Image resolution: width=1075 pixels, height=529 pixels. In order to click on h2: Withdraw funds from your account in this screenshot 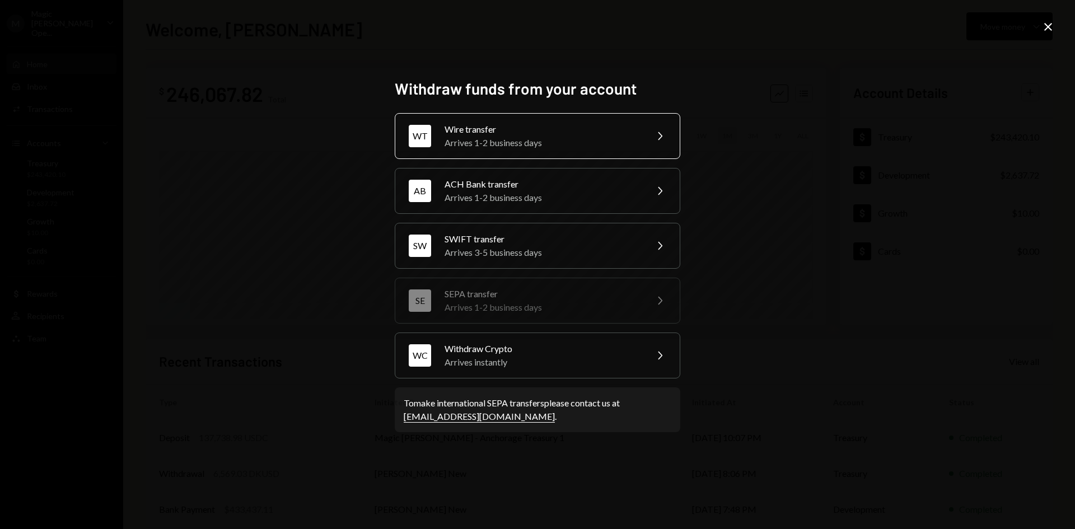, I will do `click(537, 88)`.